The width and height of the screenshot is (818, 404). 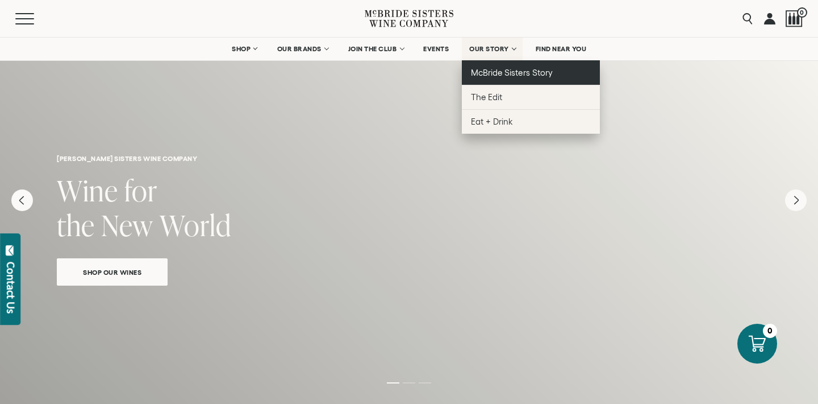 What do you see at coordinates (492, 121) in the screenshot?
I see `span: Eat + Drink` at bounding box center [492, 121].